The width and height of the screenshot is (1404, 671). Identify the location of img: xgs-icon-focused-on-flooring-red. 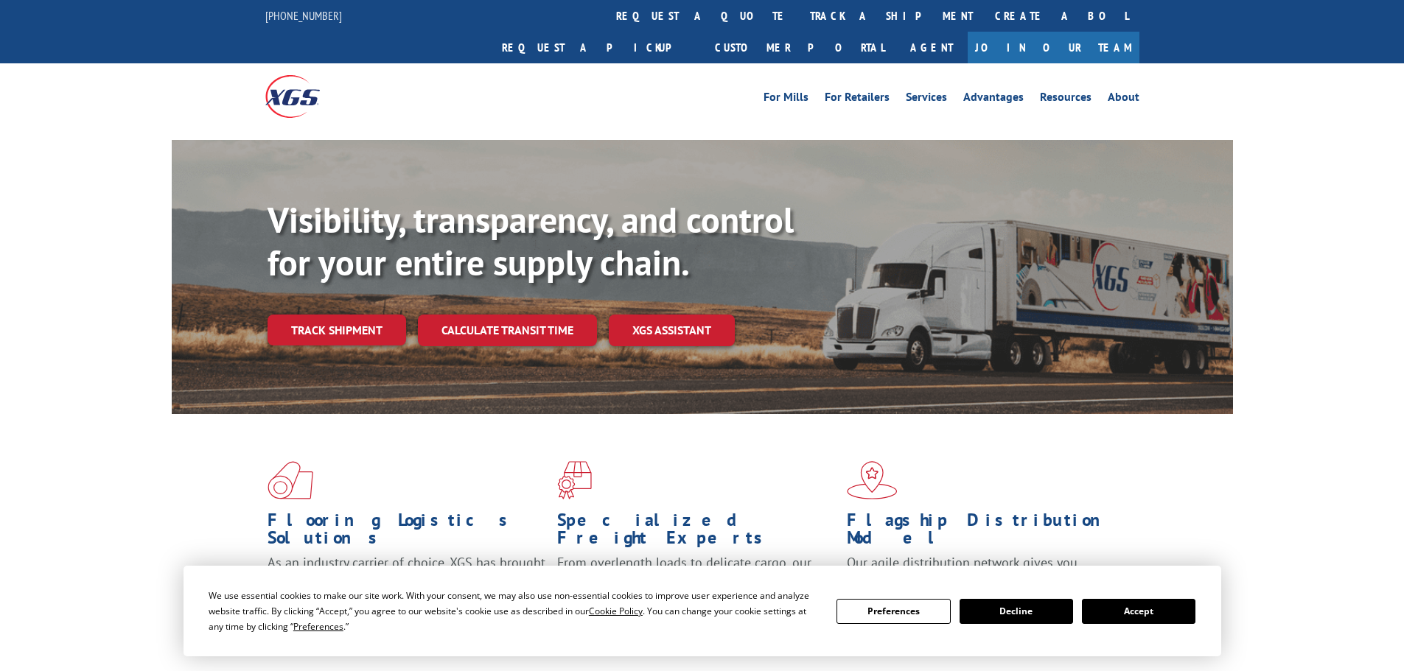
(574, 480).